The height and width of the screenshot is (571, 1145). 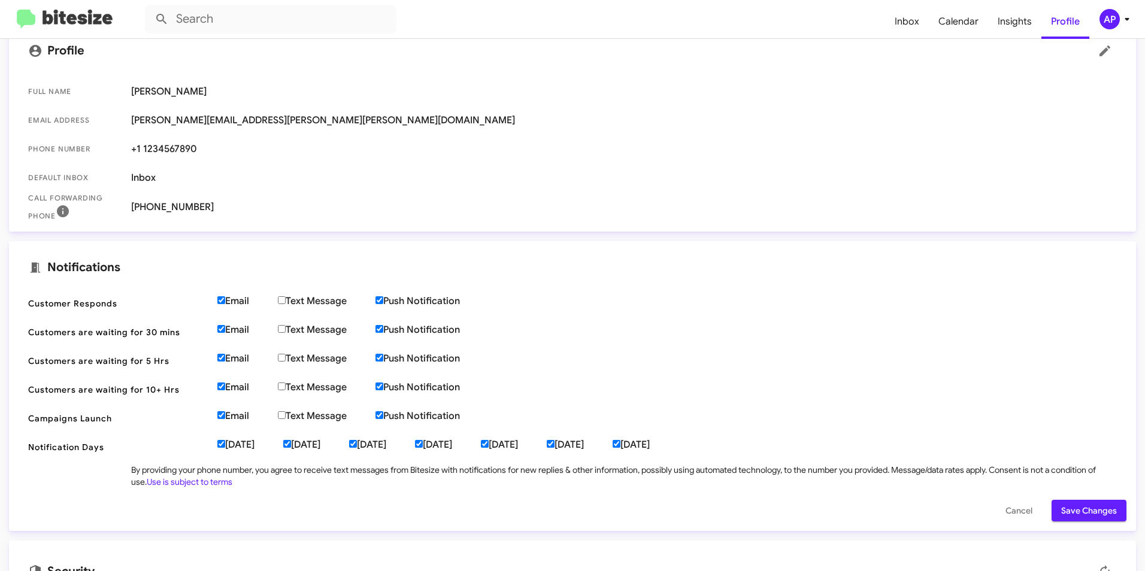 I want to click on span: Profile, so click(x=1066, y=22).